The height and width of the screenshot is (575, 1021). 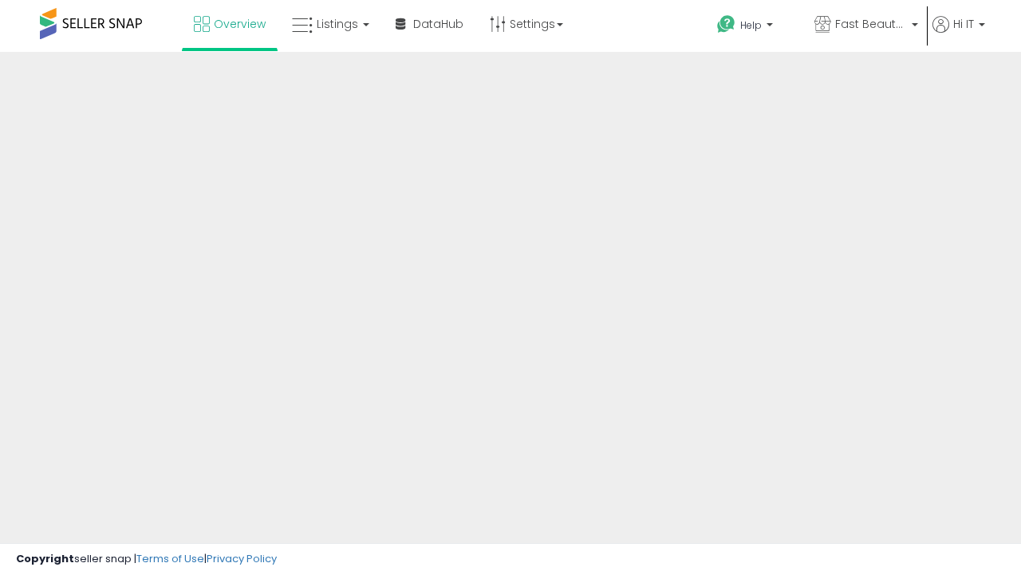 What do you see at coordinates (751, 25) in the screenshot?
I see `span: Help` at bounding box center [751, 25].